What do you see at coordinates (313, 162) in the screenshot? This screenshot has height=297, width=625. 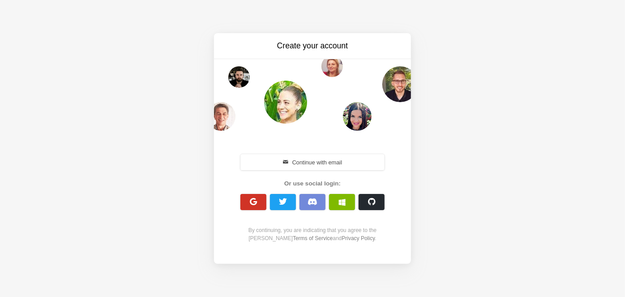 I see `button: Continue with email` at bounding box center [313, 162].